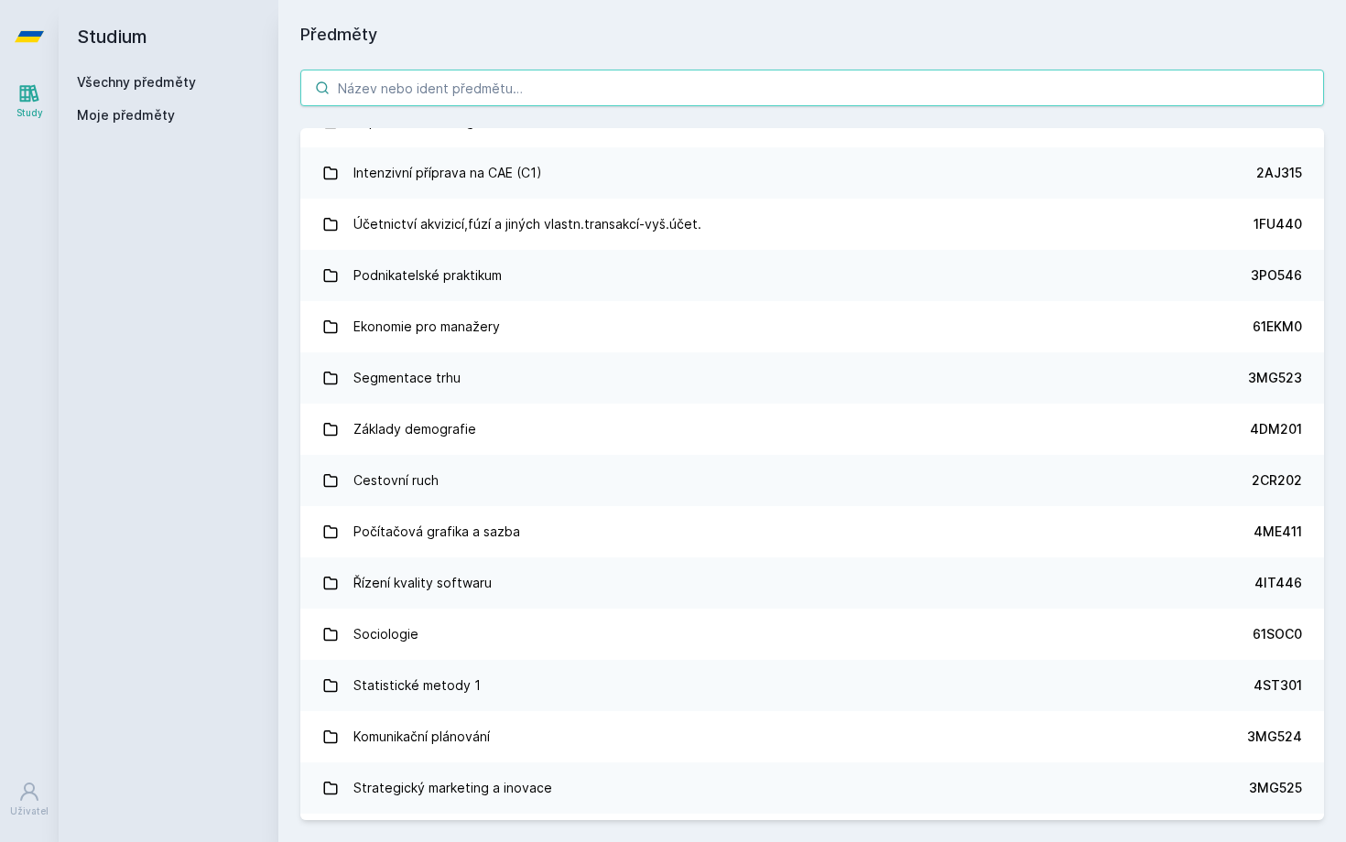 The height and width of the screenshot is (842, 1346). Describe the element at coordinates (812, 378) in the screenshot. I see `a: Segmentace trhu 3MG523` at that location.